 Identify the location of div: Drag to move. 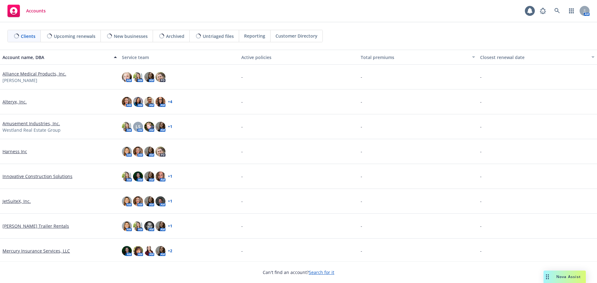
(547, 277).